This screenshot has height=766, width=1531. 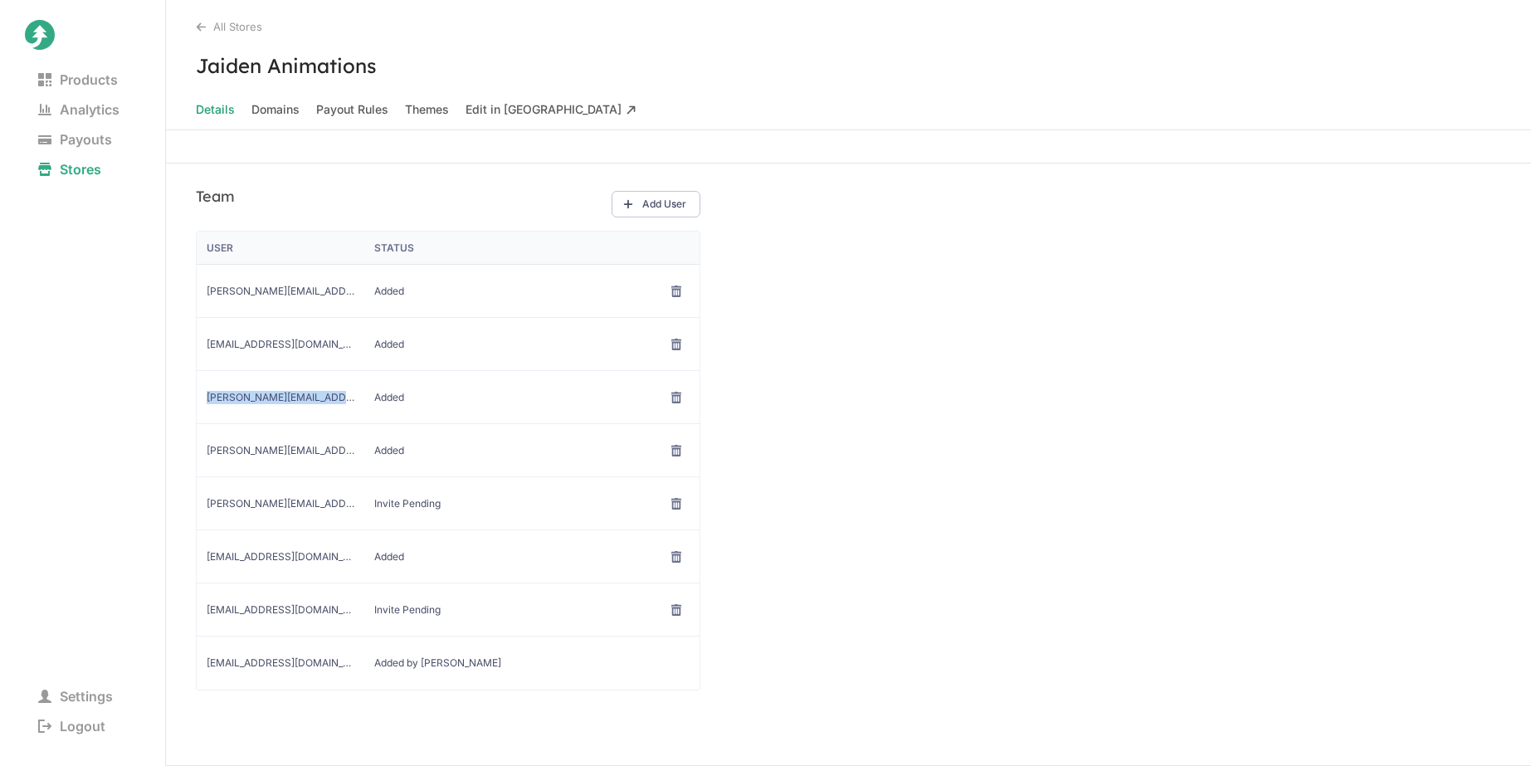 What do you see at coordinates (71, 726) in the screenshot?
I see `span: Logout` at bounding box center [71, 726].